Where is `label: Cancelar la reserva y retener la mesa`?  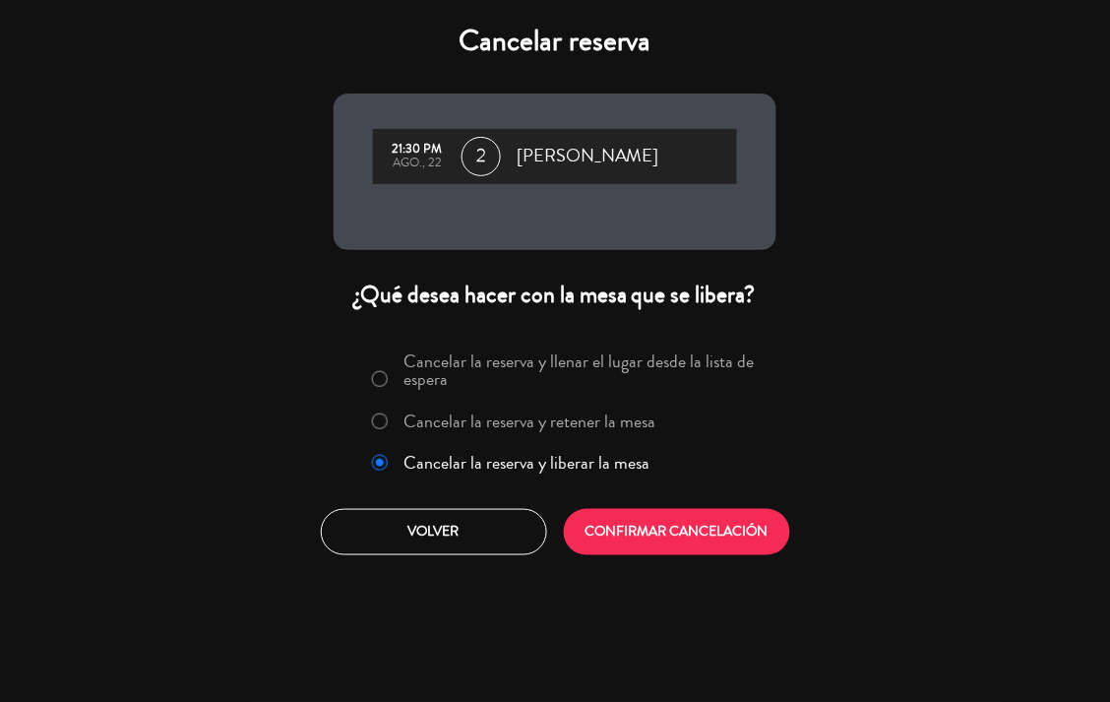 label: Cancelar la reserva y retener la mesa is located at coordinates (530, 421).